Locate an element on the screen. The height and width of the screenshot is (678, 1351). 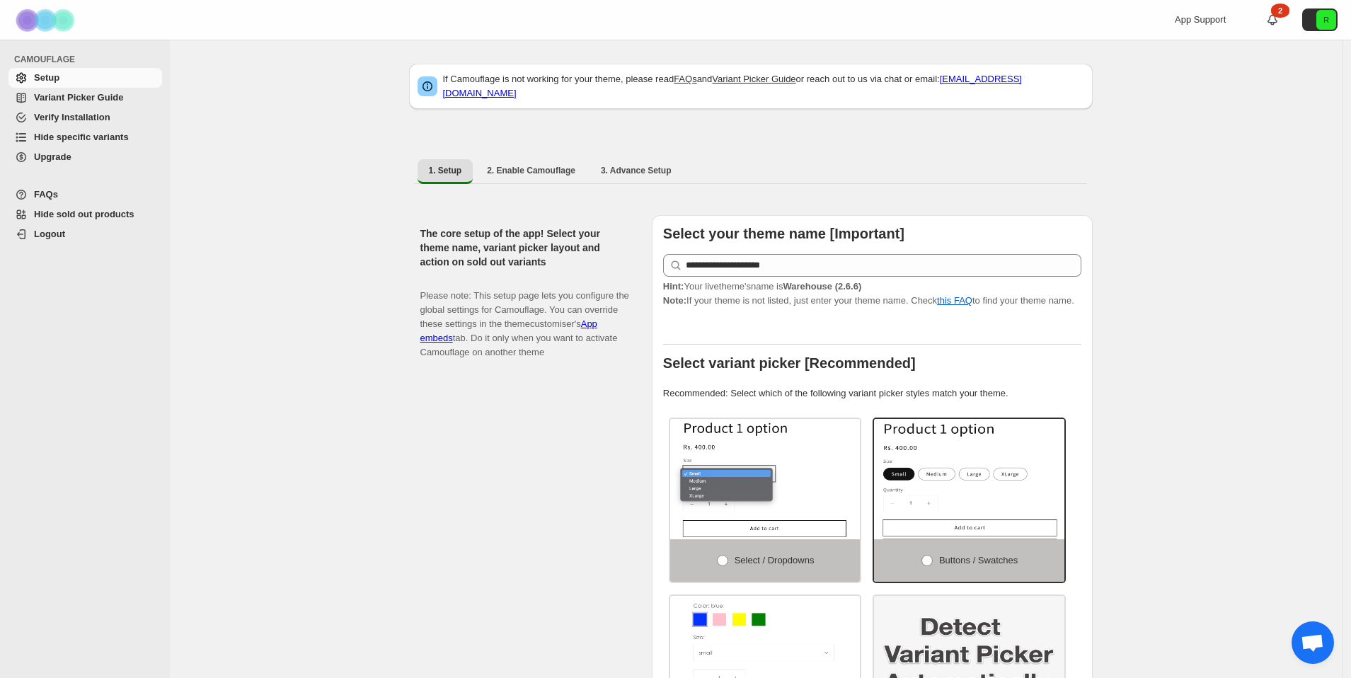
span: 2. Enable Camouflage is located at coordinates (531, 170).